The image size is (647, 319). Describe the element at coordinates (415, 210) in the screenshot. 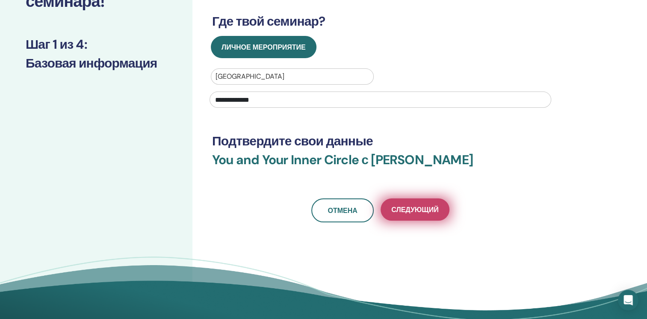

I see `span: Следующий` at that location.